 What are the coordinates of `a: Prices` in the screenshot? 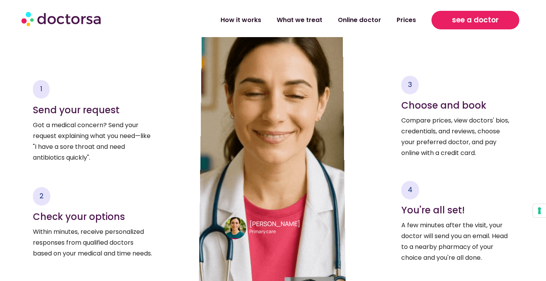 It's located at (406, 20).